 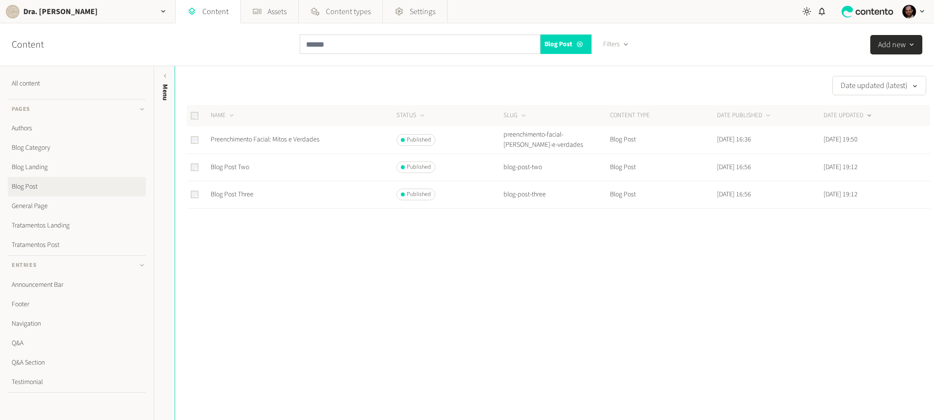 I want to click on a: Announcement Bar, so click(x=77, y=285).